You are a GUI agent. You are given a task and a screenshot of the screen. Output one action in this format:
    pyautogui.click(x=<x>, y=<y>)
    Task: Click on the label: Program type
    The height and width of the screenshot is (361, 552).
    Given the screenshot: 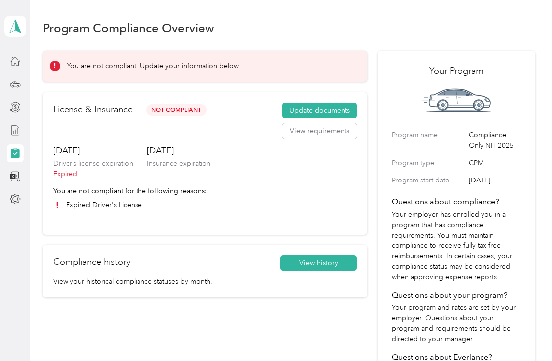 What is the action you would take?
    pyautogui.click(x=428, y=163)
    